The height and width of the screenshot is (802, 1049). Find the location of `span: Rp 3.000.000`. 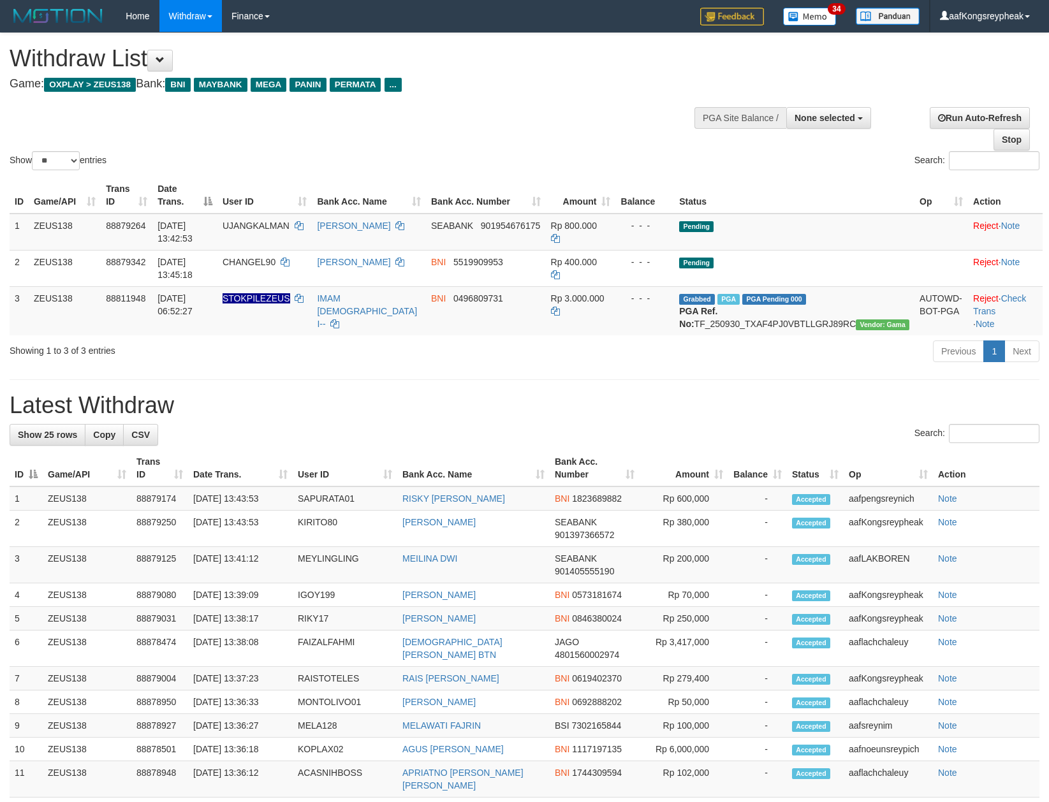

span: Rp 3.000.000 is located at coordinates (578, 298).